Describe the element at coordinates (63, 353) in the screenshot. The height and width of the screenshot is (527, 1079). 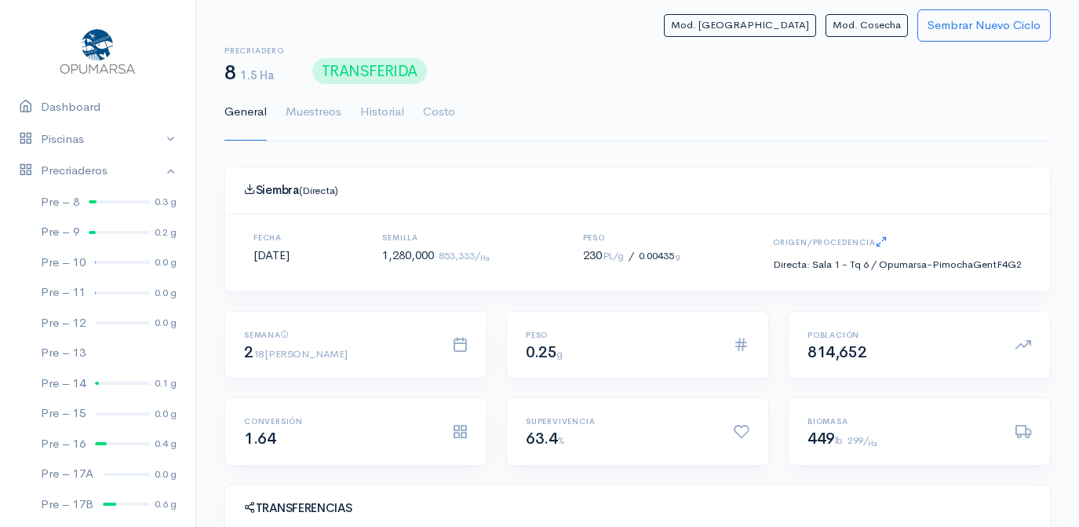
I see `div: Pre – 13` at that location.